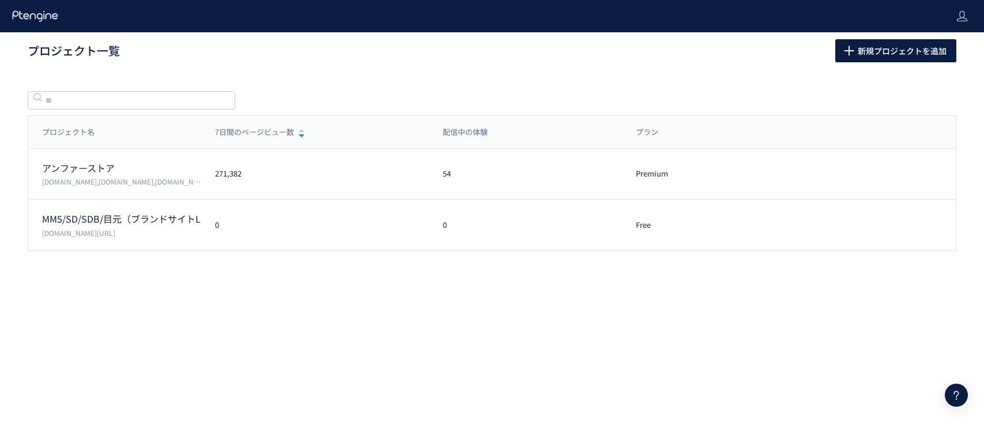 The height and width of the screenshot is (424, 984). I want to click on button: 新規プロジェクトを追加, so click(896, 51).